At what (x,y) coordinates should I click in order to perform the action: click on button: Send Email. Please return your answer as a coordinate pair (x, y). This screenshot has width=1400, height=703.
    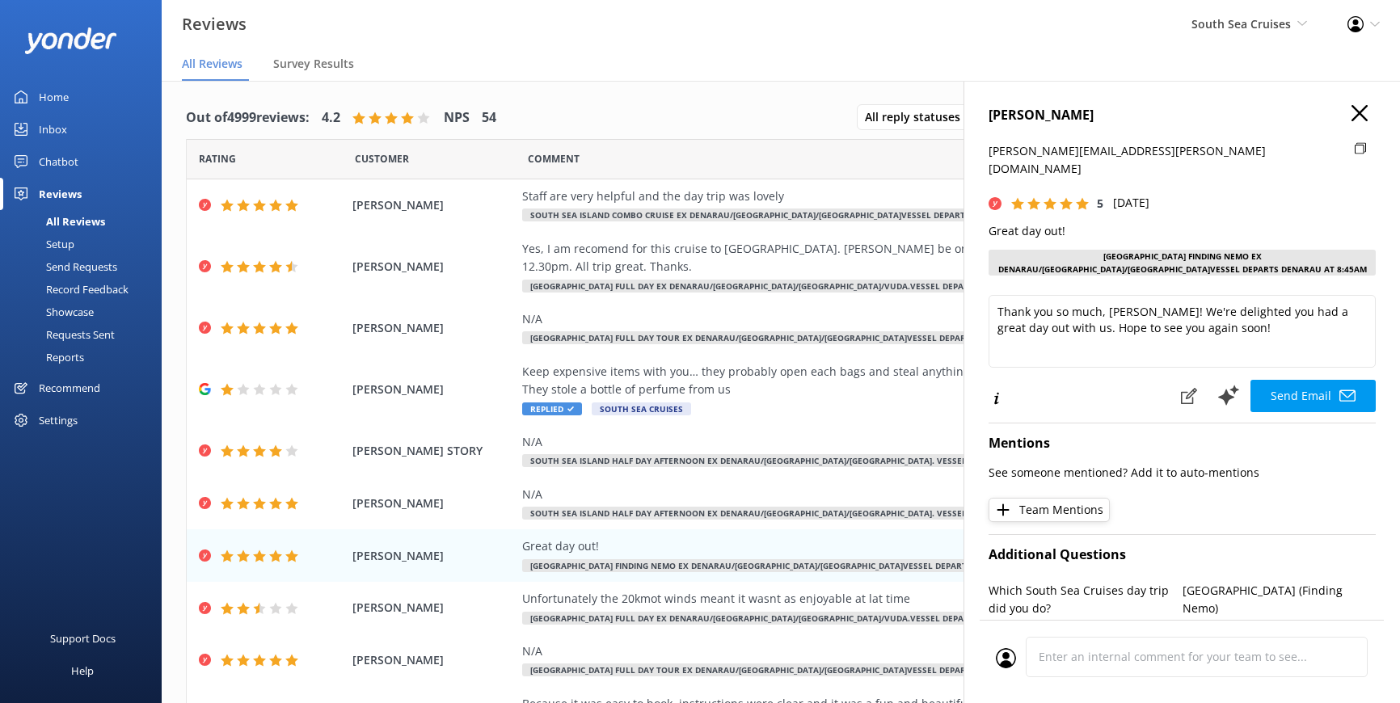
    Looking at the image, I should click on (1313, 396).